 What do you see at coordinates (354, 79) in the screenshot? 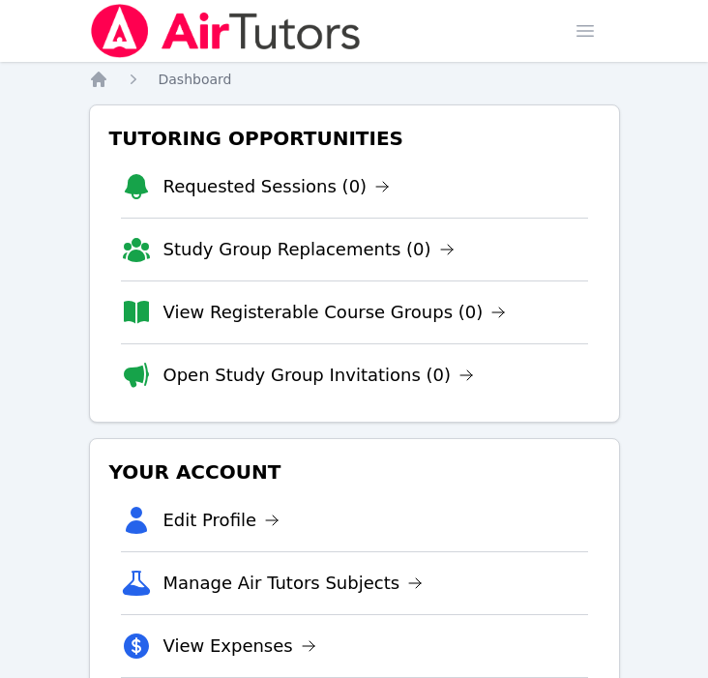
I see `nav: Breadcrumb` at bounding box center [354, 79].